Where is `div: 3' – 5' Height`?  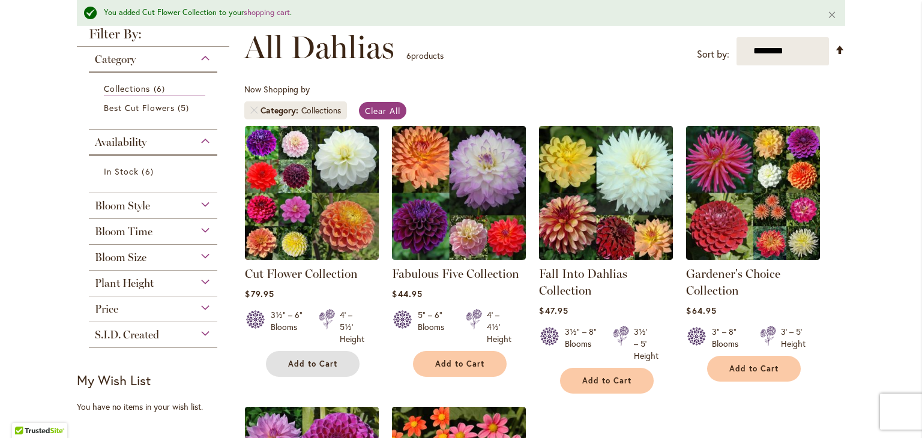 div: 3' – 5' Height is located at coordinates (793, 338).